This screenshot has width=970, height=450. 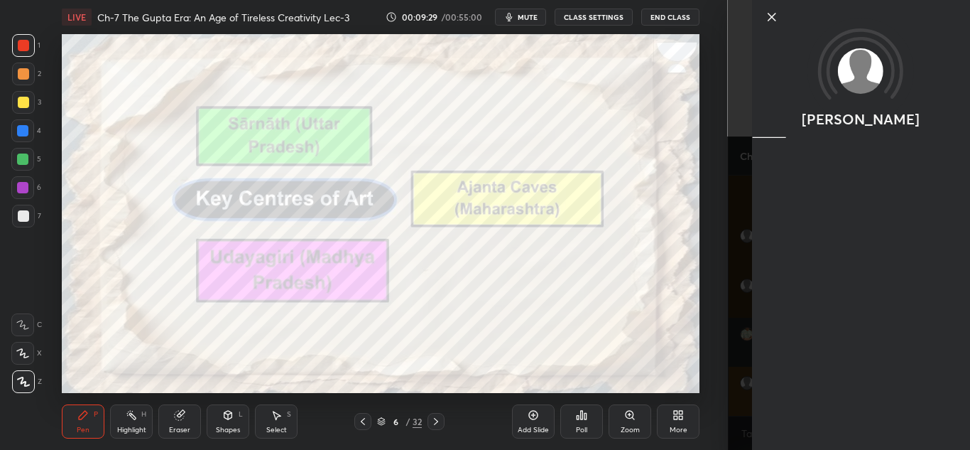 I want to click on div: LIVE, so click(x=77, y=17).